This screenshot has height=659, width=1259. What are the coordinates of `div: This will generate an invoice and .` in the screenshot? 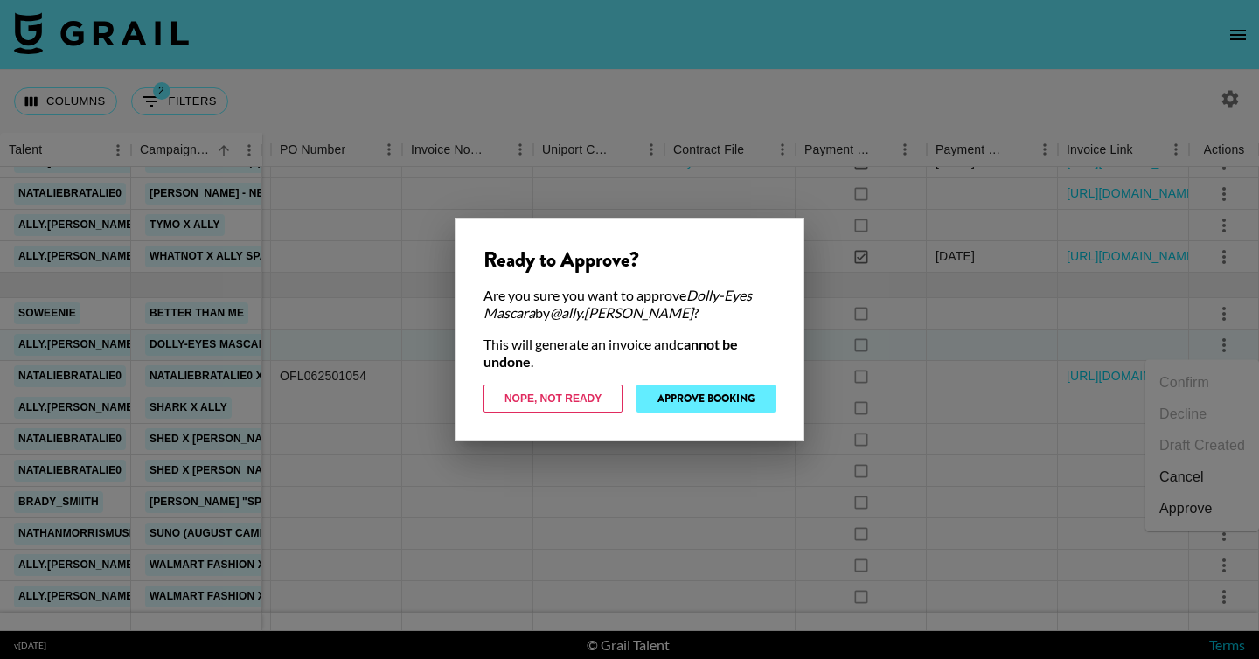 It's located at (629, 353).